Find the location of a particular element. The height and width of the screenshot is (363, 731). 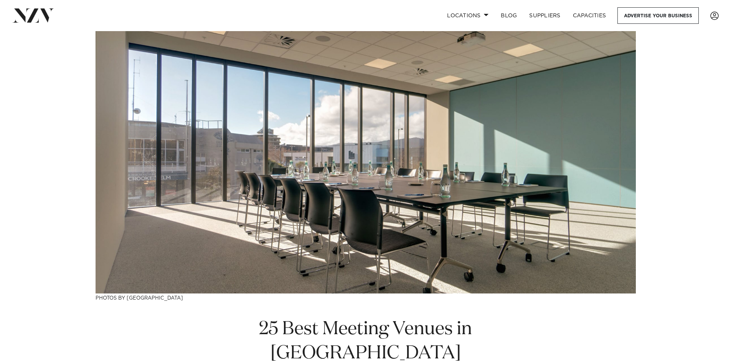

a: Locations is located at coordinates (468, 15).